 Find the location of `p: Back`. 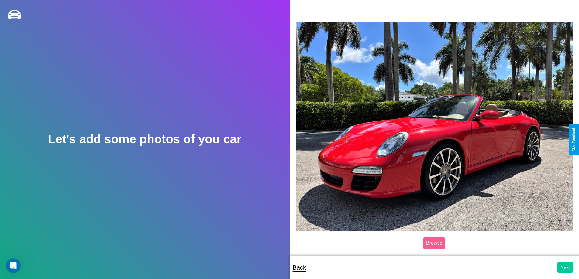

p: Back is located at coordinates (299, 268).